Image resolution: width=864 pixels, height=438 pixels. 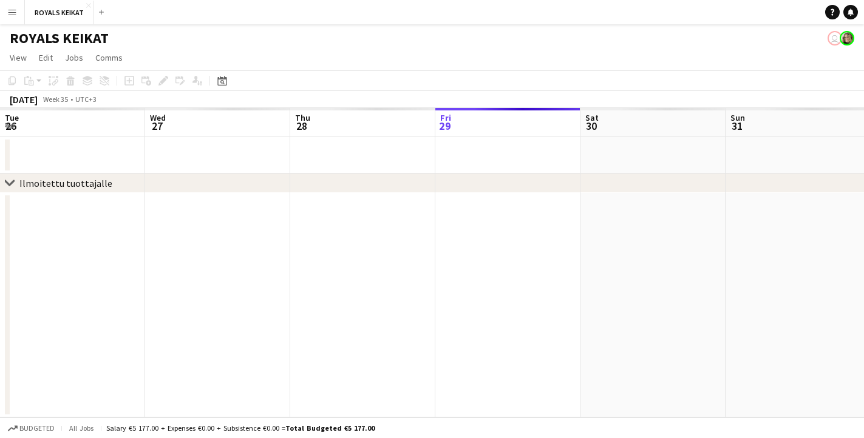 I want to click on span: Budgeted, so click(x=37, y=428).